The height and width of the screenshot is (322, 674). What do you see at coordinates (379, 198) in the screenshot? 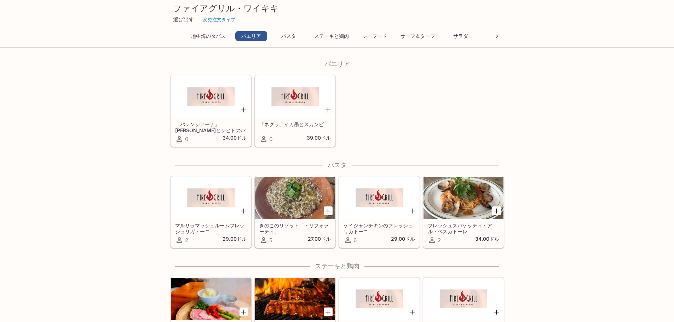
I see `div: ケイジャンチキンのフレッシュリガトーニ` at bounding box center [379, 198].